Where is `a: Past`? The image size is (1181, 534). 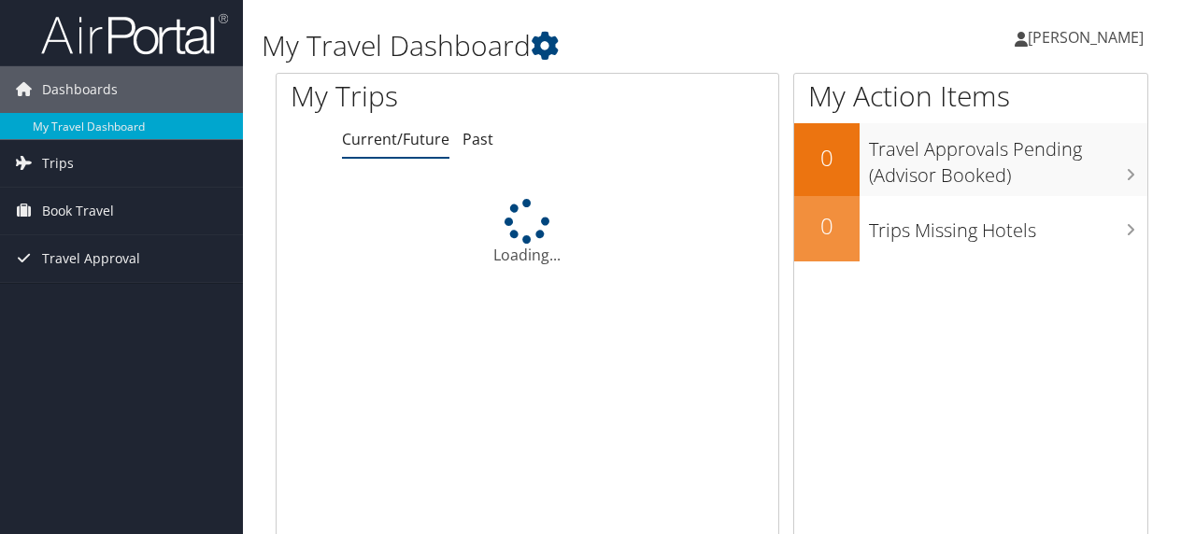 a: Past is located at coordinates (477, 139).